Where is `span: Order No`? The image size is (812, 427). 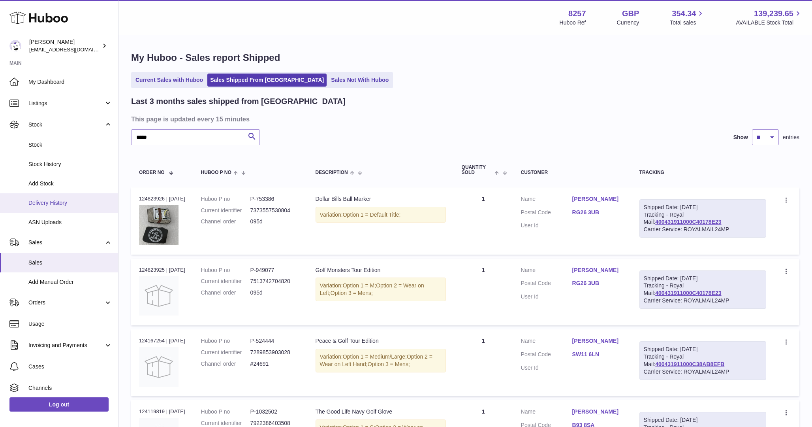 span: Order No is located at coordinates (152, 172).